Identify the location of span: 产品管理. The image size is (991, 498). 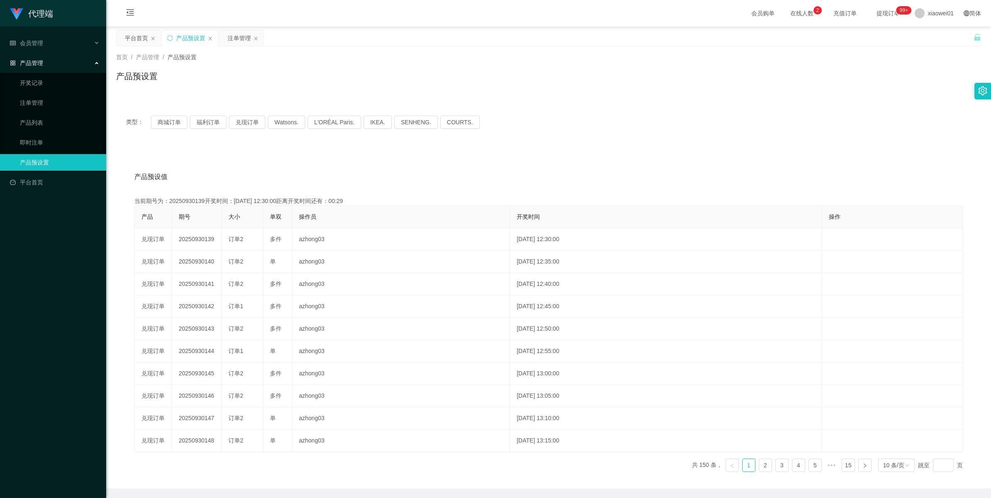
(27, 63).